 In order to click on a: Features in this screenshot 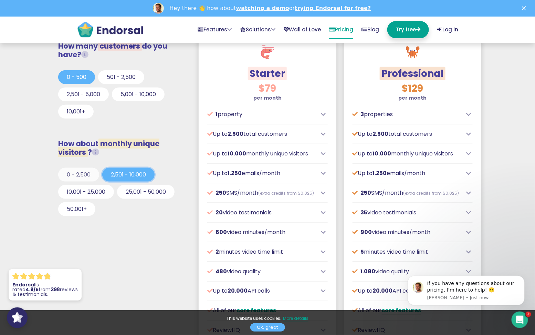, I will do `click(215, 30)`.